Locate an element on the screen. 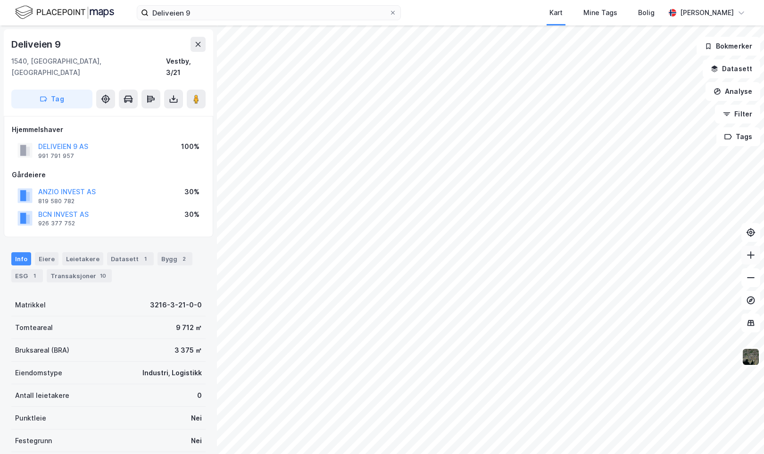 Image resolution: width=764 pixels, height=454 pixels. div: Transaksjoner is located at coordinates (79, 276).